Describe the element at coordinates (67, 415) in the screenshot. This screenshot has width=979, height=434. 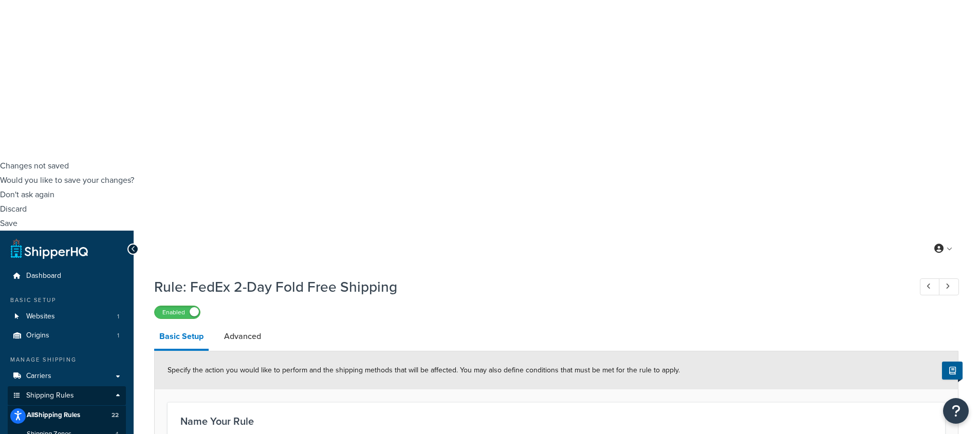
I see `a: AllShipping Rules22` at that location.